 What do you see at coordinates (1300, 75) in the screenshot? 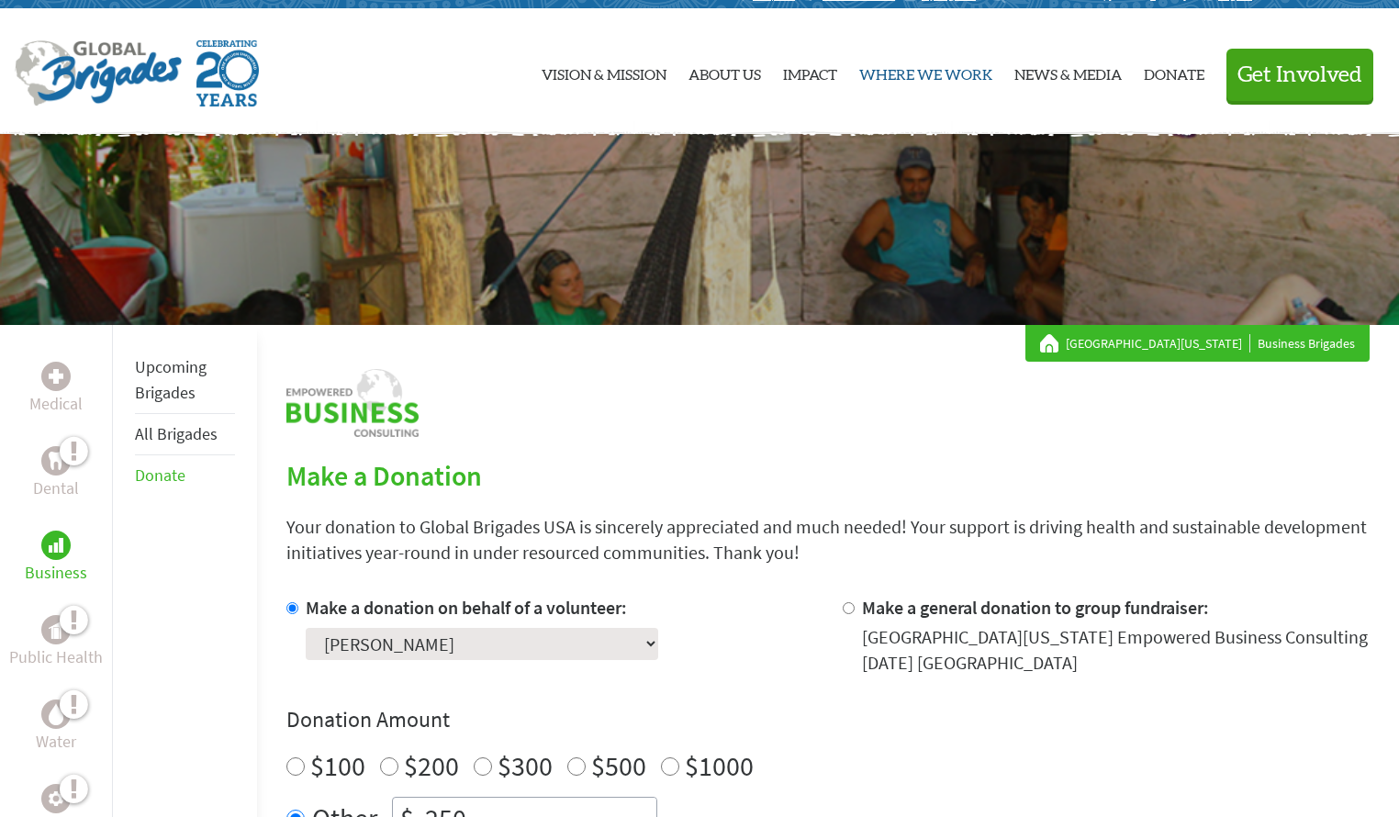
I see `span: Get Involved` at bounding box center [1300, 75].